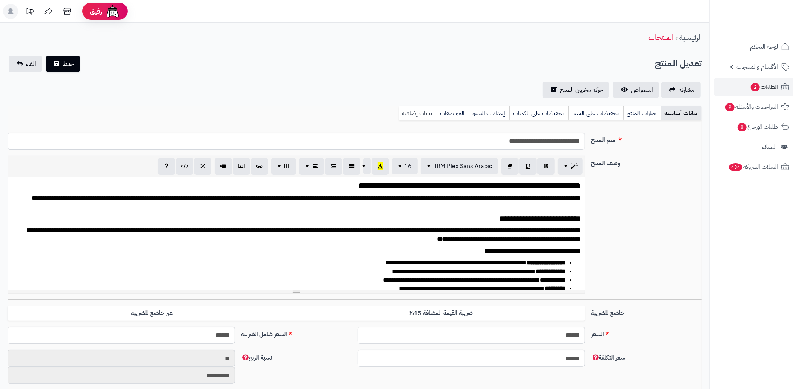  What do you see at coordinates (690, 37) in the screenshot?
I see `a: الرئيسية` at bounding box center [690, 37].